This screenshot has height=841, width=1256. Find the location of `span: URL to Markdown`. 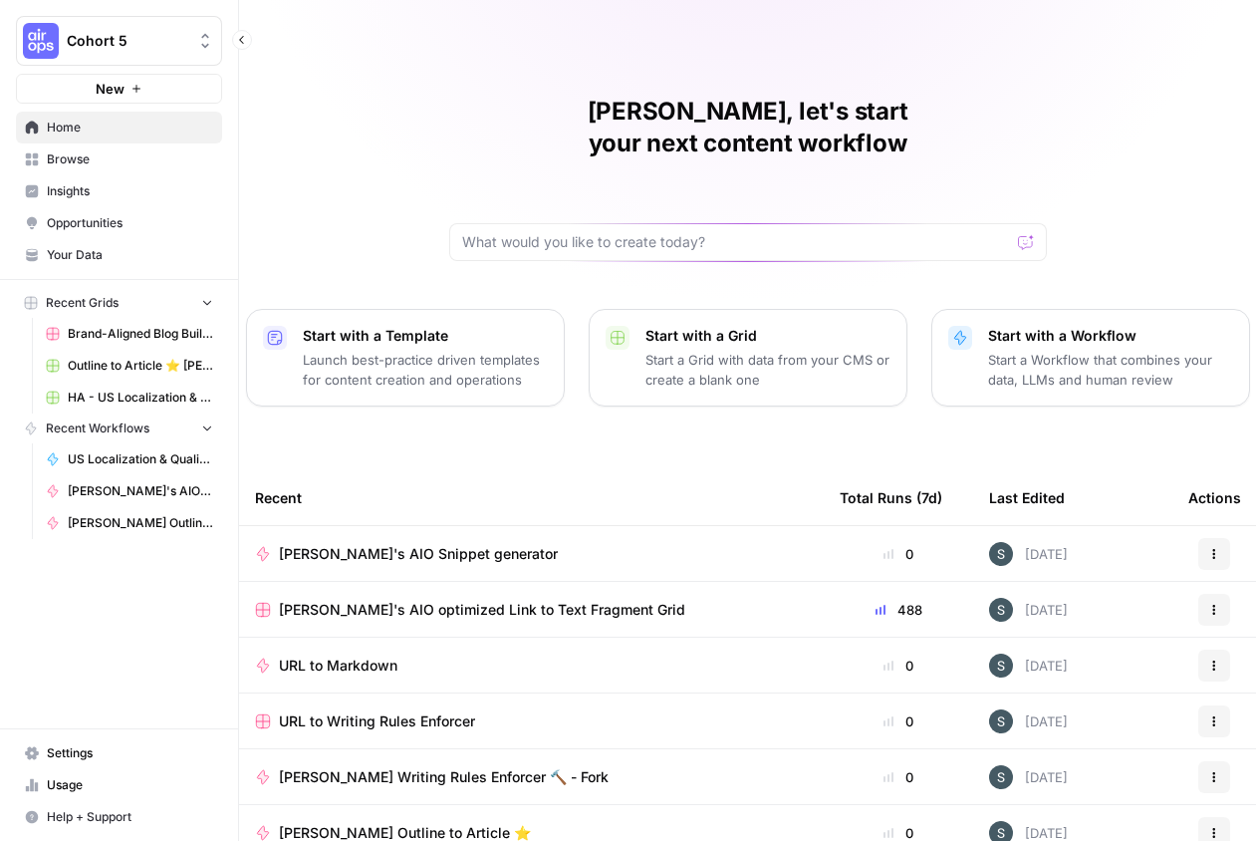

span: URL to Markdown is located at coordinates (338, 665).